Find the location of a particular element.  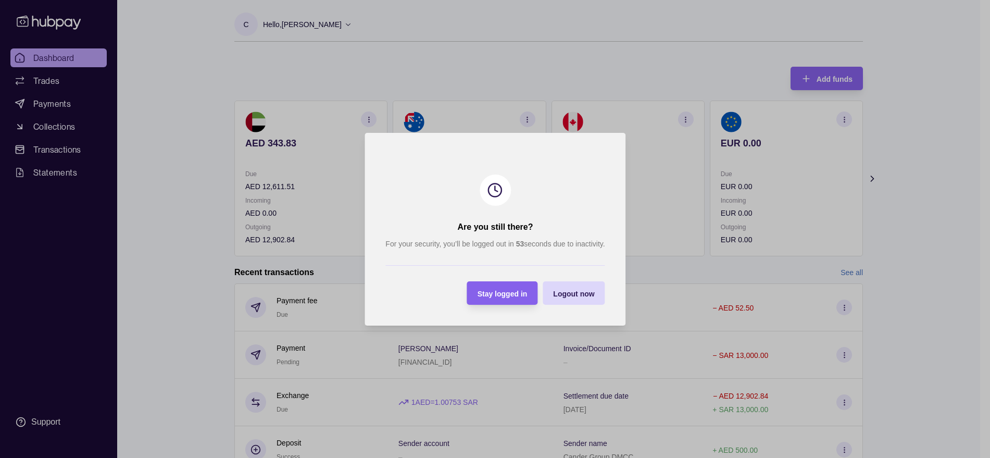

button: Logout now is located at coordinates (573, 293).